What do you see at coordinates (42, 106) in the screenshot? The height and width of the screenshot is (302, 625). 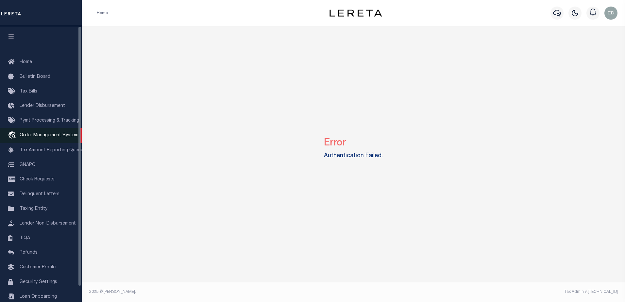 I see `span: Lender Disbursement` at bounding box center [42, 106].